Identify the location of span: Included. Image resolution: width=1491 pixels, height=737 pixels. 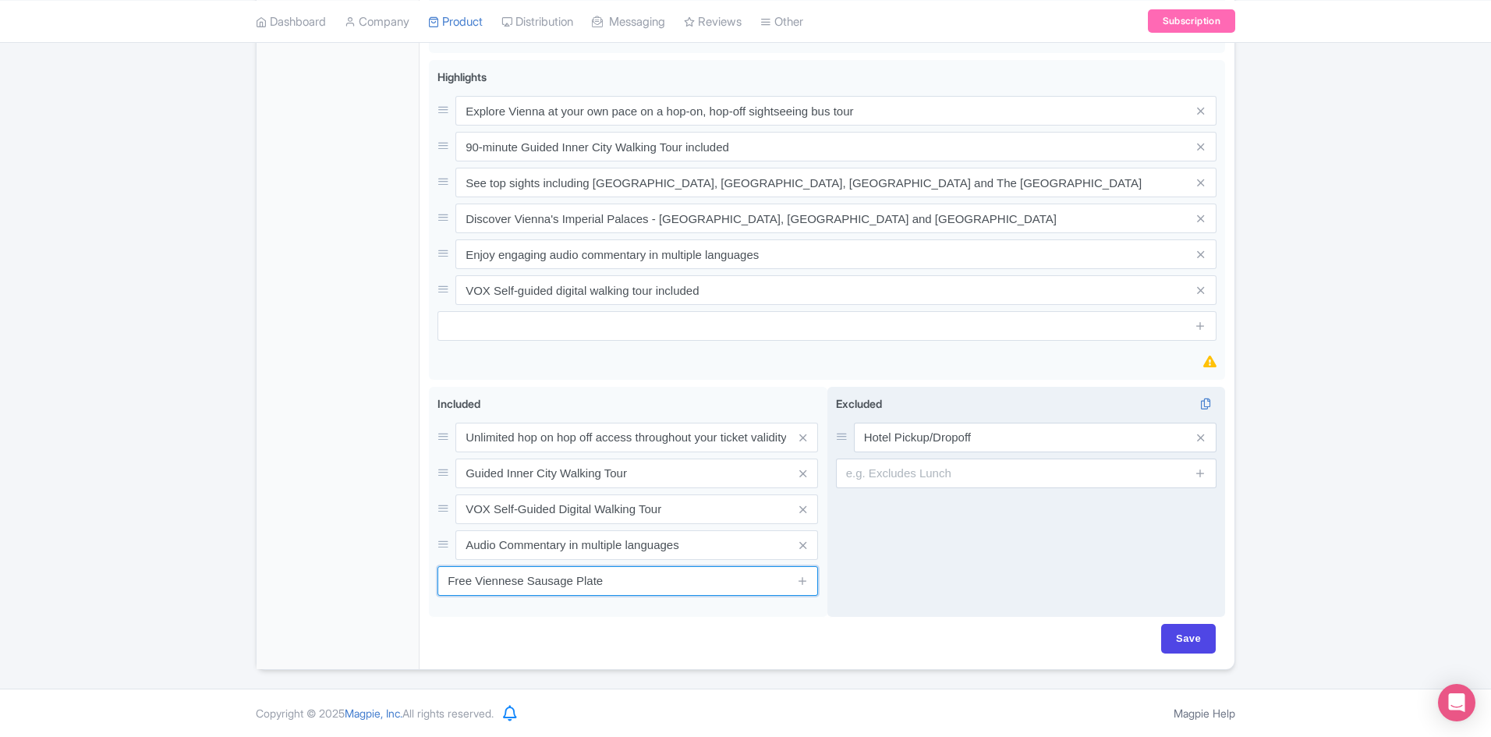
(459, 403).